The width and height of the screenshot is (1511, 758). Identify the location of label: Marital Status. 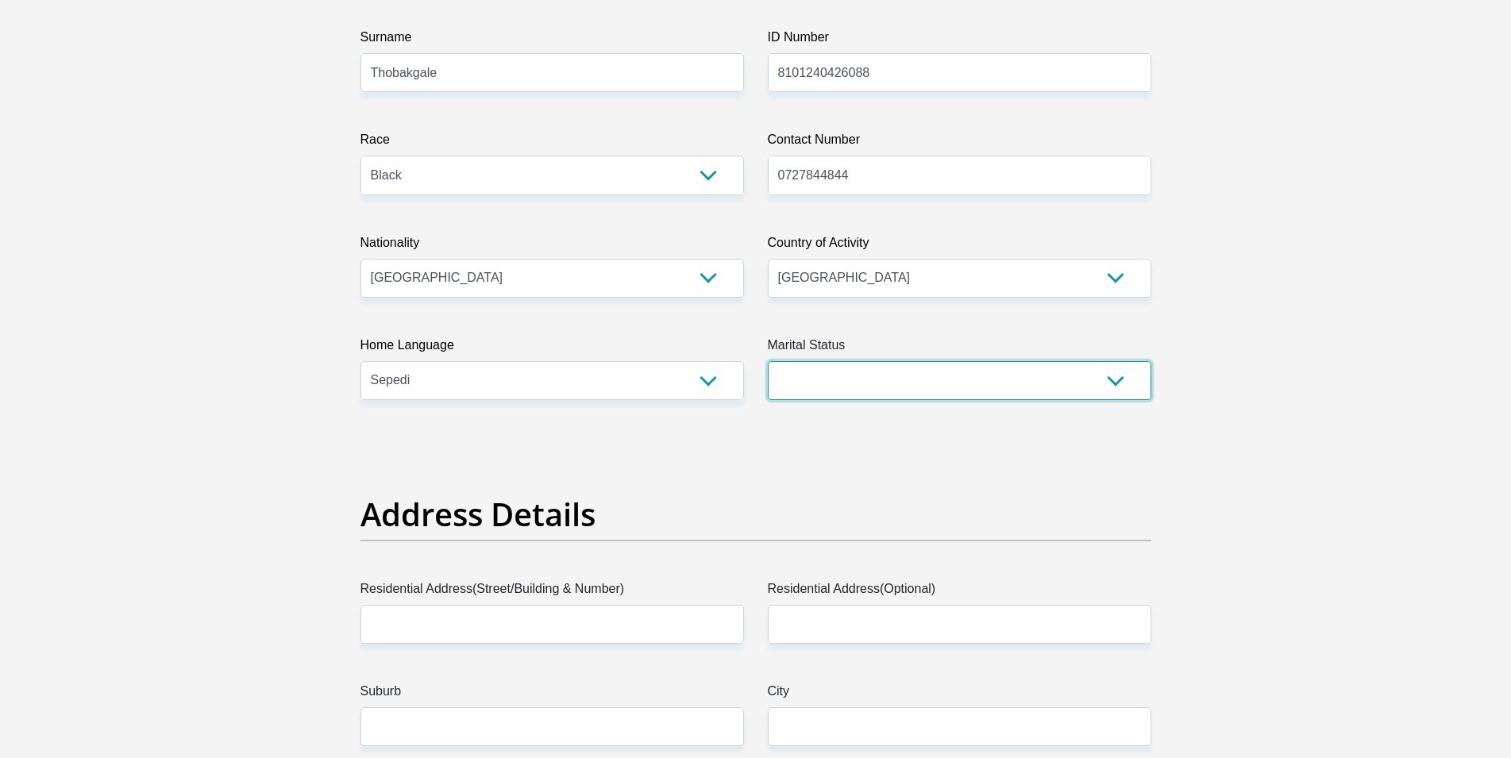
(959, 349).